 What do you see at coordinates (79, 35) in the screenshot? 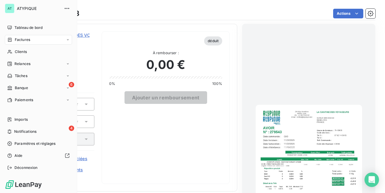
I see `span: LA CANTINE DES VOYAGEURS` at bounding box center [79, 35].